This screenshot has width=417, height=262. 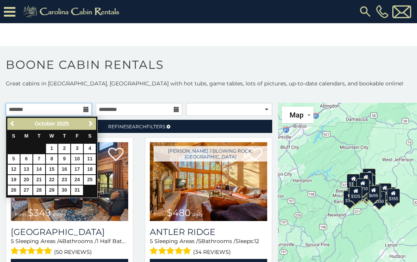 What do you see at coordinates (359, 192) in the screenshot?
I see `div: $395` at bounding box center [359, 192].